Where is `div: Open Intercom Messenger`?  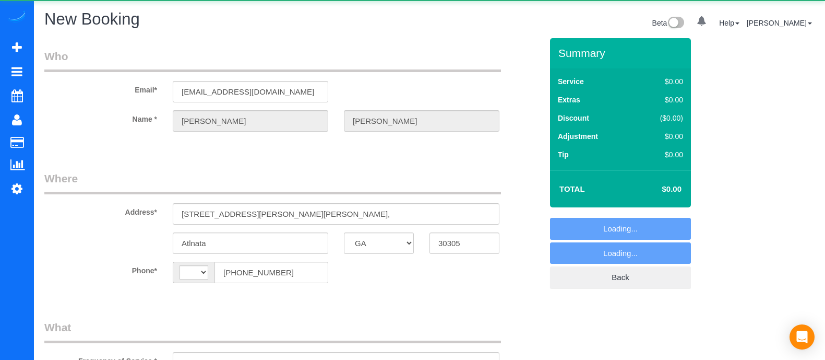 div: Open Intercom Messenger is located at coordinates (802, 337).